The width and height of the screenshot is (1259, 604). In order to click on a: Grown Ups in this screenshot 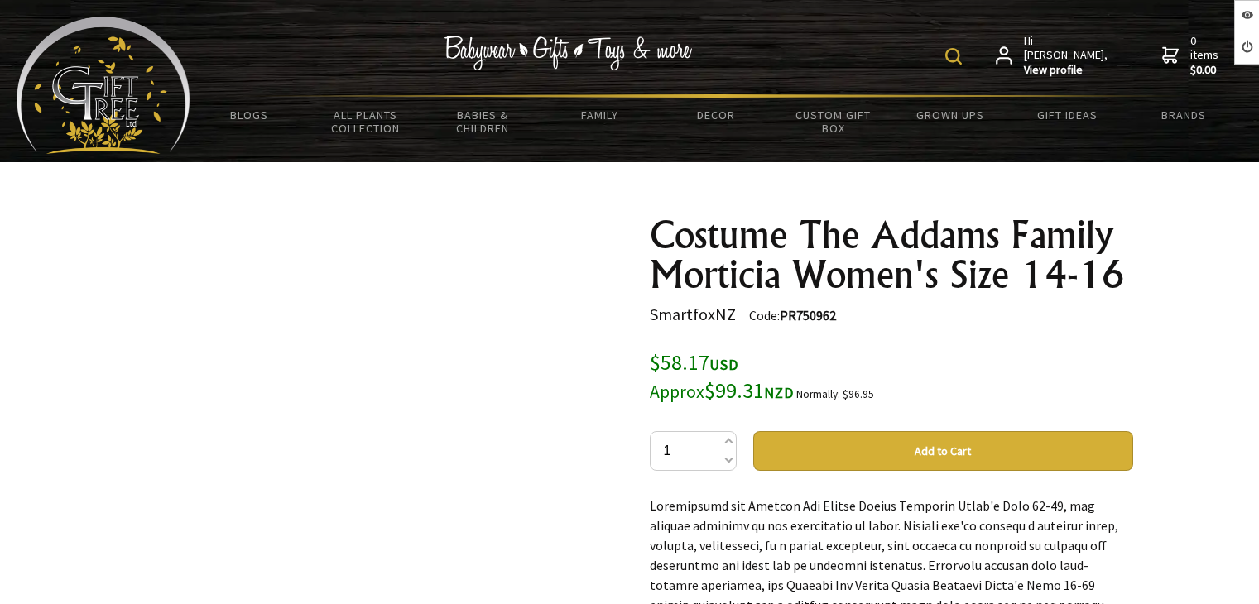, I will do `click(949, 115)`.